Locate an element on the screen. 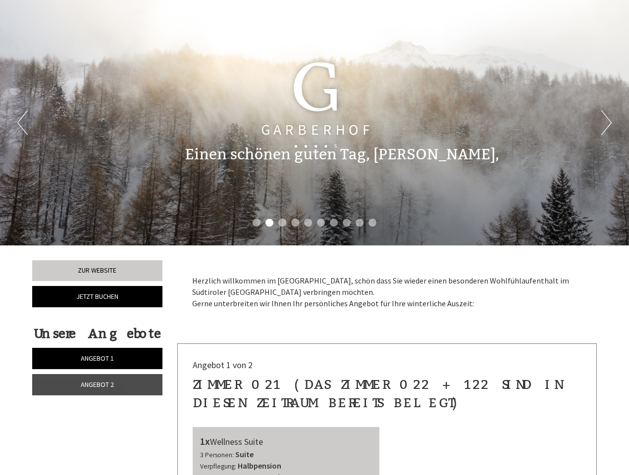  b: Suite is located at coordinates (244, 455).